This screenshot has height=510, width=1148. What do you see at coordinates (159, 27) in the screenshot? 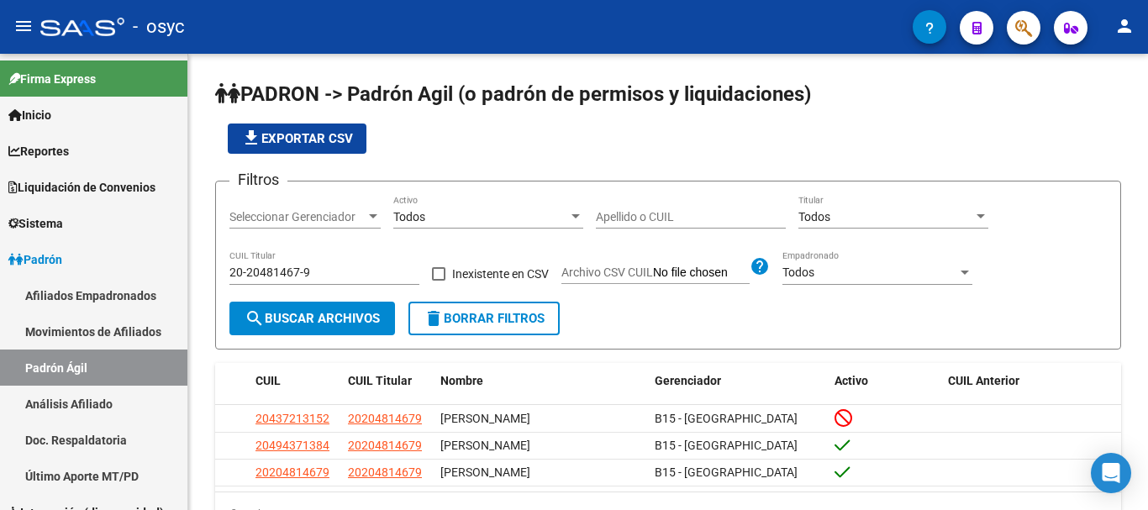
I see `span: - osyc` at bounding box center [159, 27].